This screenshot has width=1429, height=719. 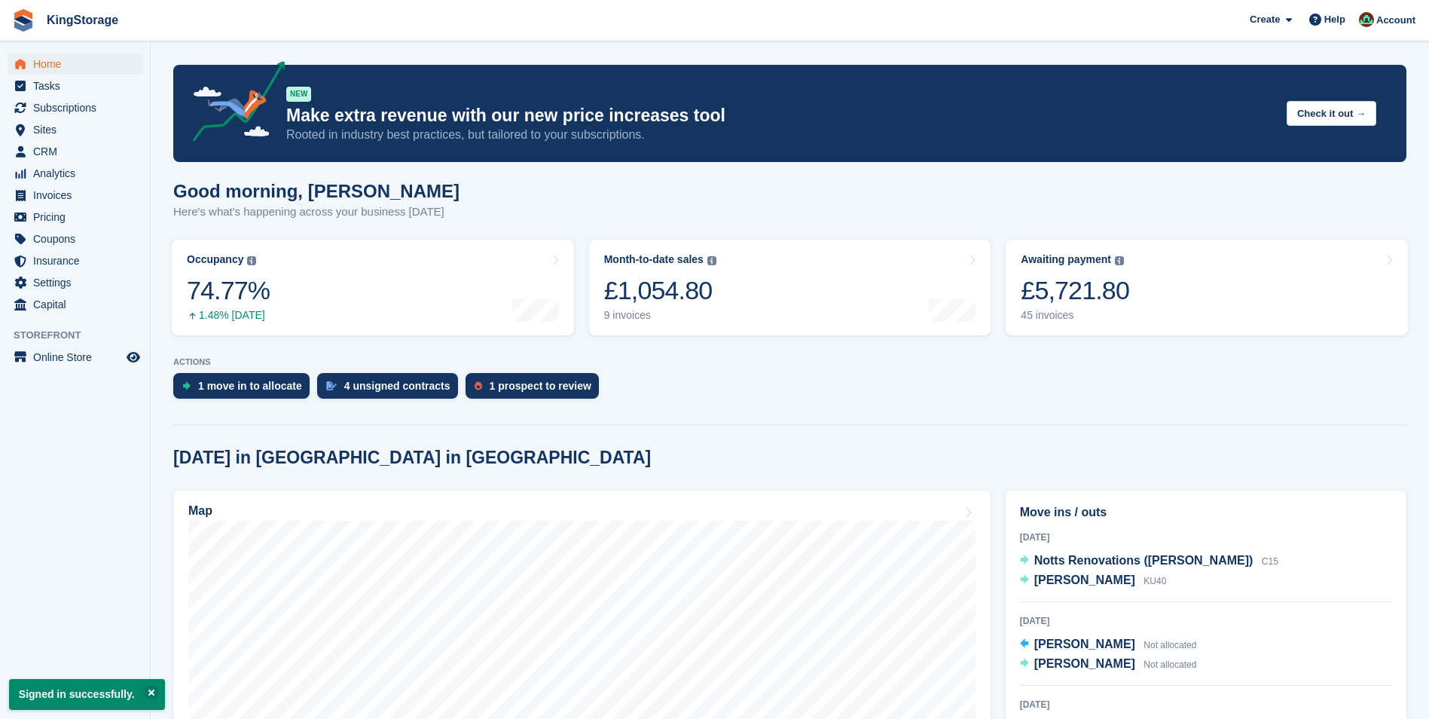 I want to click on img: prospect-51fa495bee0391a8d652442698ab0144808aea92771e9ea1ae160a38d050c398.svg, so click(x=478, y=386).